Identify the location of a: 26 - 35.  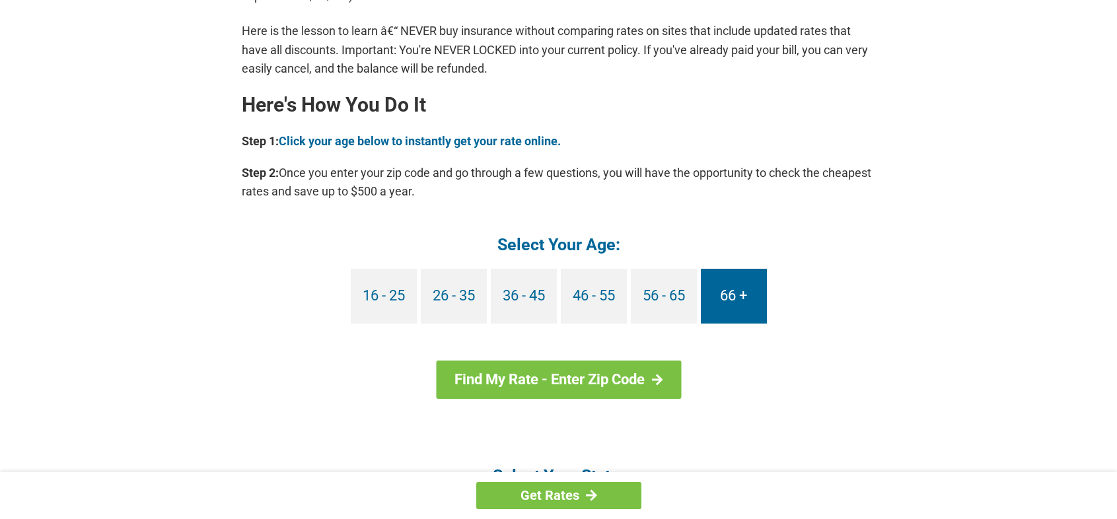
(454, 296).